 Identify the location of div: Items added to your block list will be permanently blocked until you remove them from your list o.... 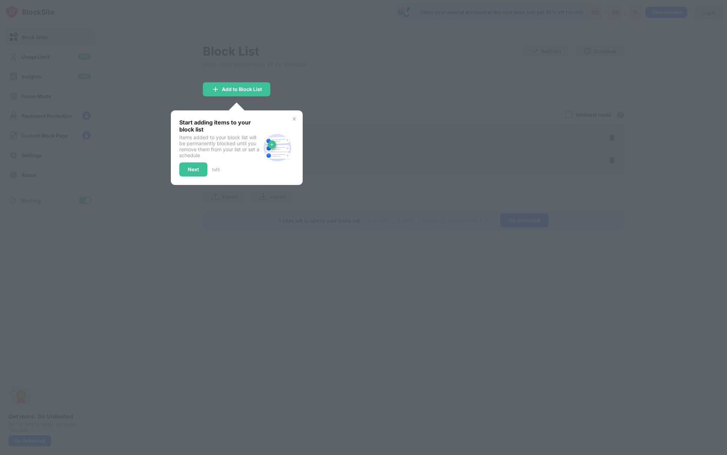
(220, 146).